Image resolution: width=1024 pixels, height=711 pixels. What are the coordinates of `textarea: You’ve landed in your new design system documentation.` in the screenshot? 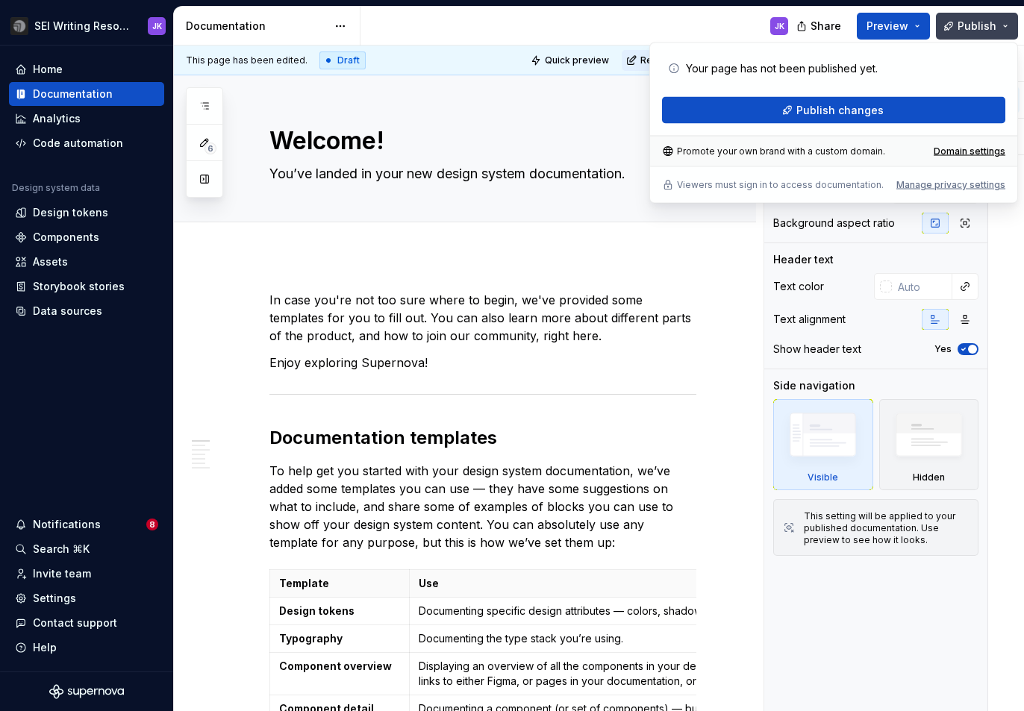 It's located at (480, 174).